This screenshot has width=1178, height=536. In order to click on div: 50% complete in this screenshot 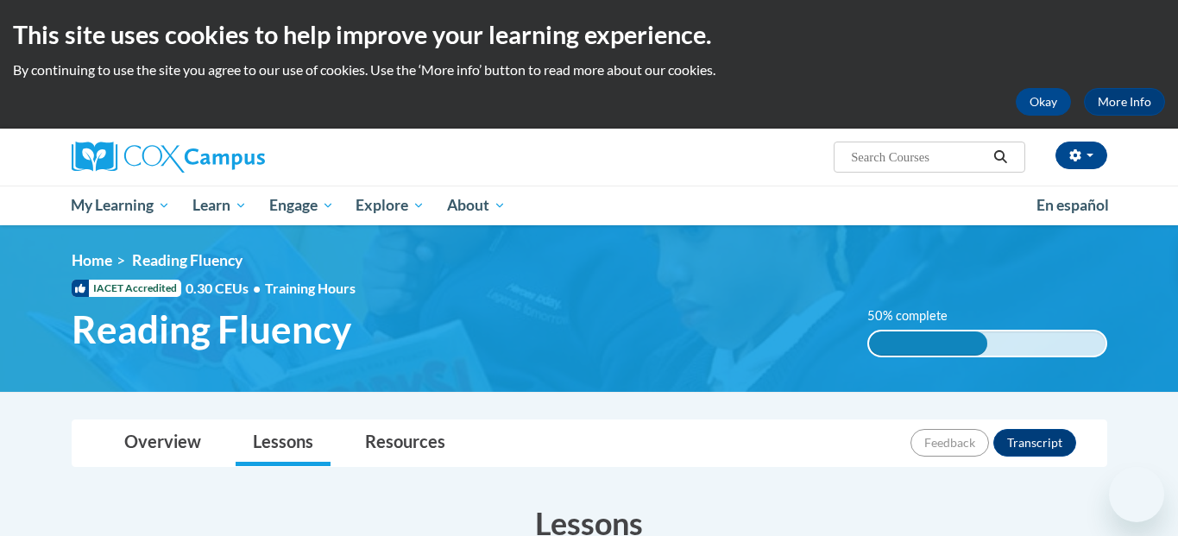, I will do `click(928, 343)`.